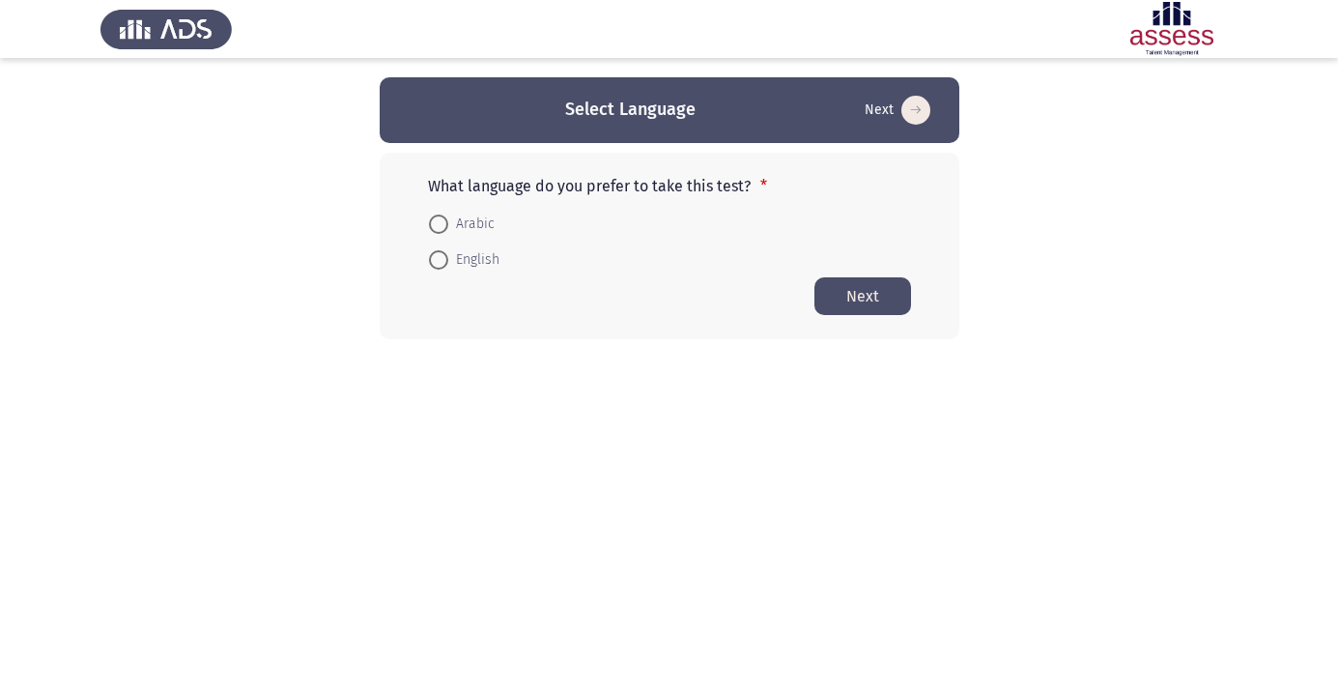 The width and height of the screenshot is (1338, 692). What do you see at coordinates (473, 260) in the screenshot?
I see `span: English` at bounding box center [473, 260].